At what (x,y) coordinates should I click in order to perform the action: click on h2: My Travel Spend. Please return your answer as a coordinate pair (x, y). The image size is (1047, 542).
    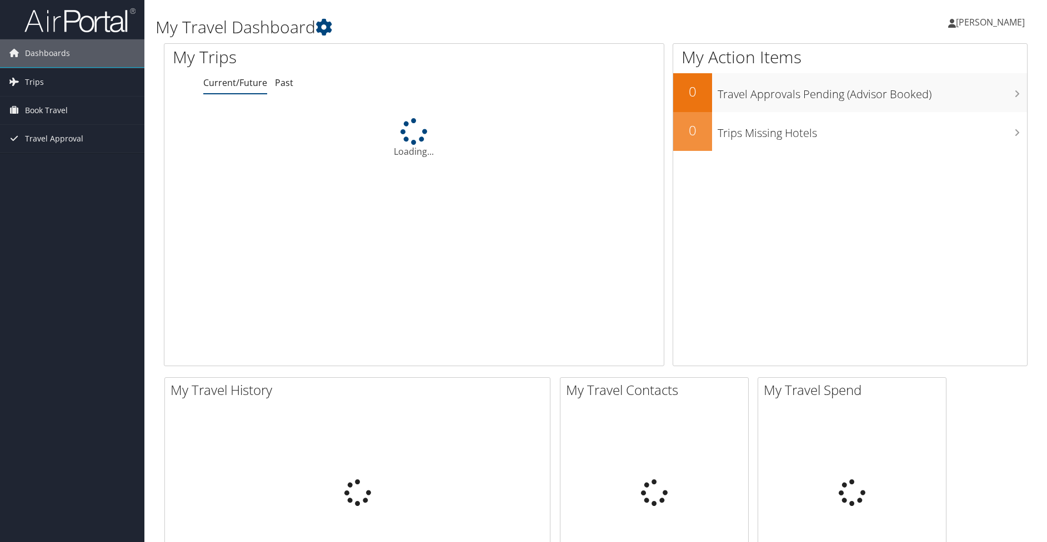
    Looking at the image, I should click on (854, 390).